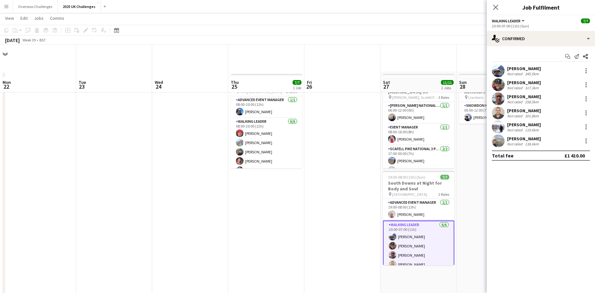  Describe the element at coordinates (39, 18) in the screenshot. I see `span: Jobs` at that location.